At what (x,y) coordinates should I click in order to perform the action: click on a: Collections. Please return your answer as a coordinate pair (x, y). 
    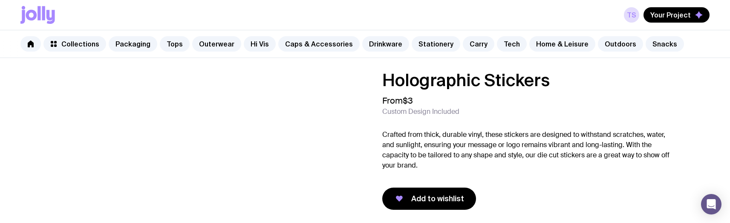
    Looking at the image, I should click on (75, 44).